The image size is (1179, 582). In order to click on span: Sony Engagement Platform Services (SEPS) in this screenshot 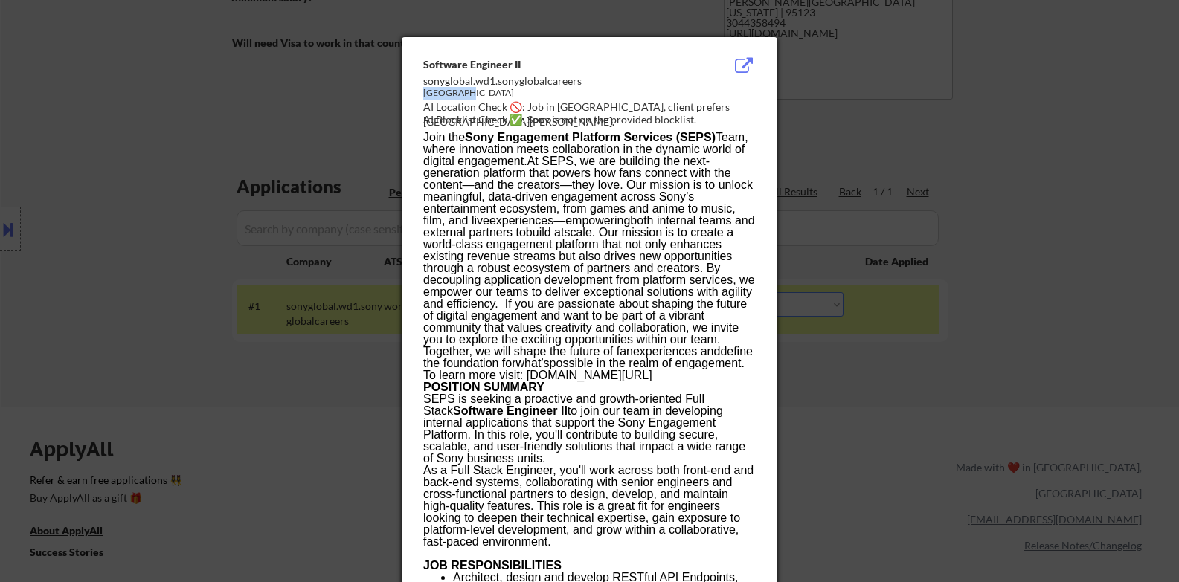, I will do `click(590, 137)`.